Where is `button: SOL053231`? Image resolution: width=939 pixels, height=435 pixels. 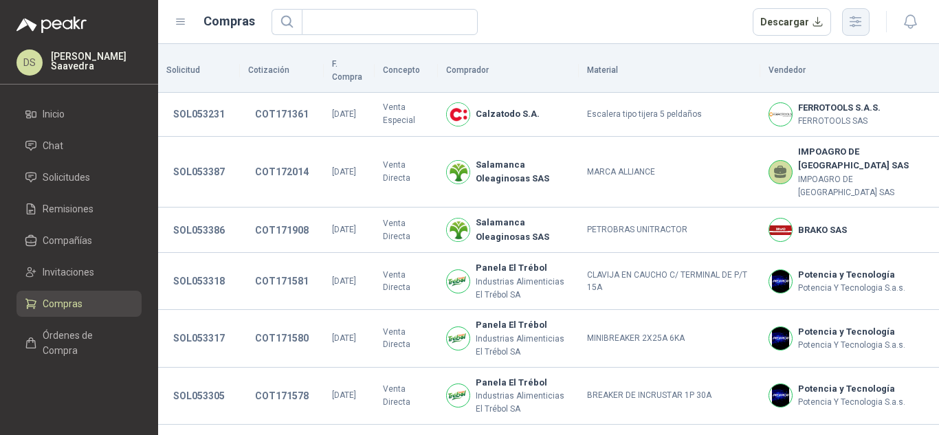
button: SOL053231 is located at coordinates (199, 114).